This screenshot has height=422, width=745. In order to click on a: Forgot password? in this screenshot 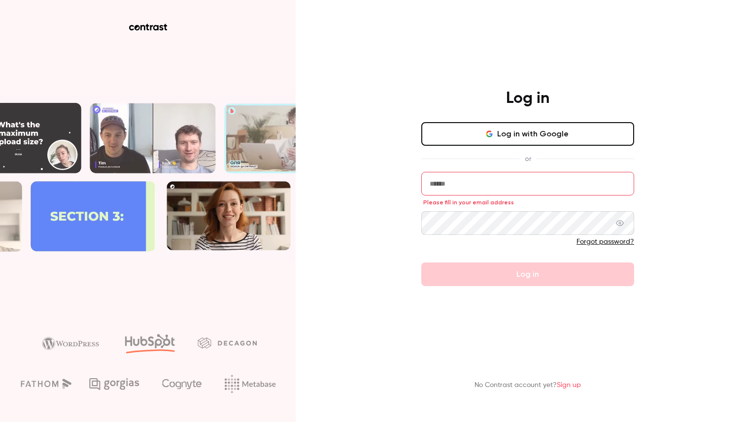, I will do `click(605, 242)`.